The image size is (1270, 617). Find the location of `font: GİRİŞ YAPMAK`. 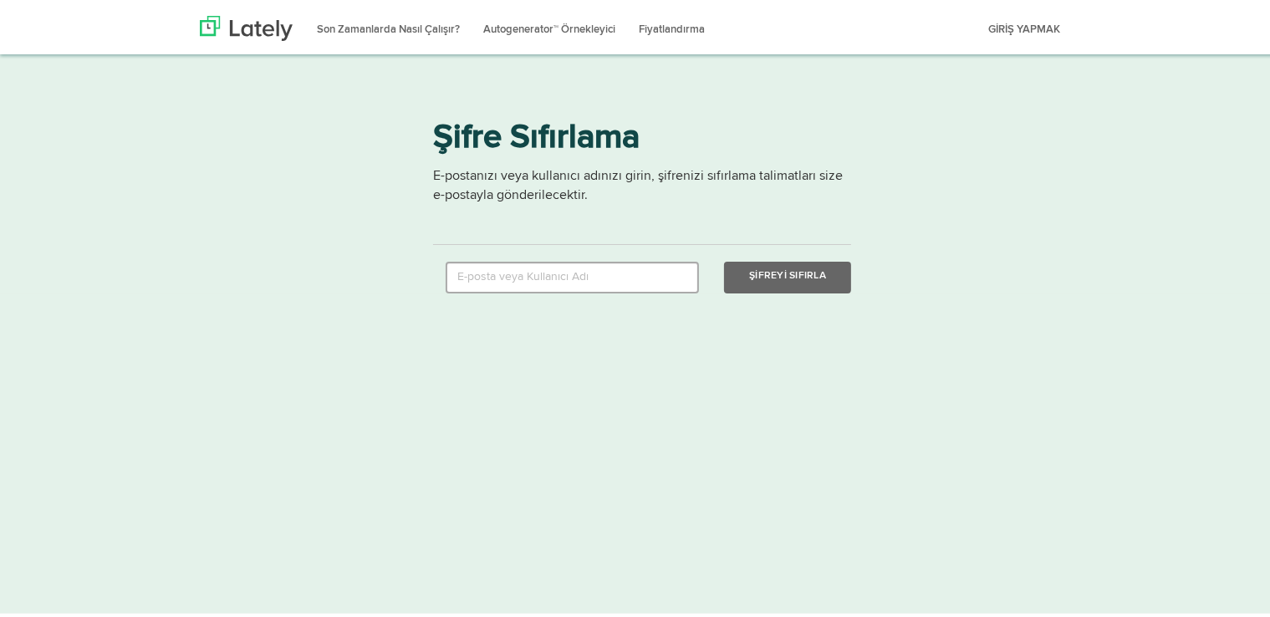

font: GİRİŞ YAPMAK is located at coordinates (1025, 26).